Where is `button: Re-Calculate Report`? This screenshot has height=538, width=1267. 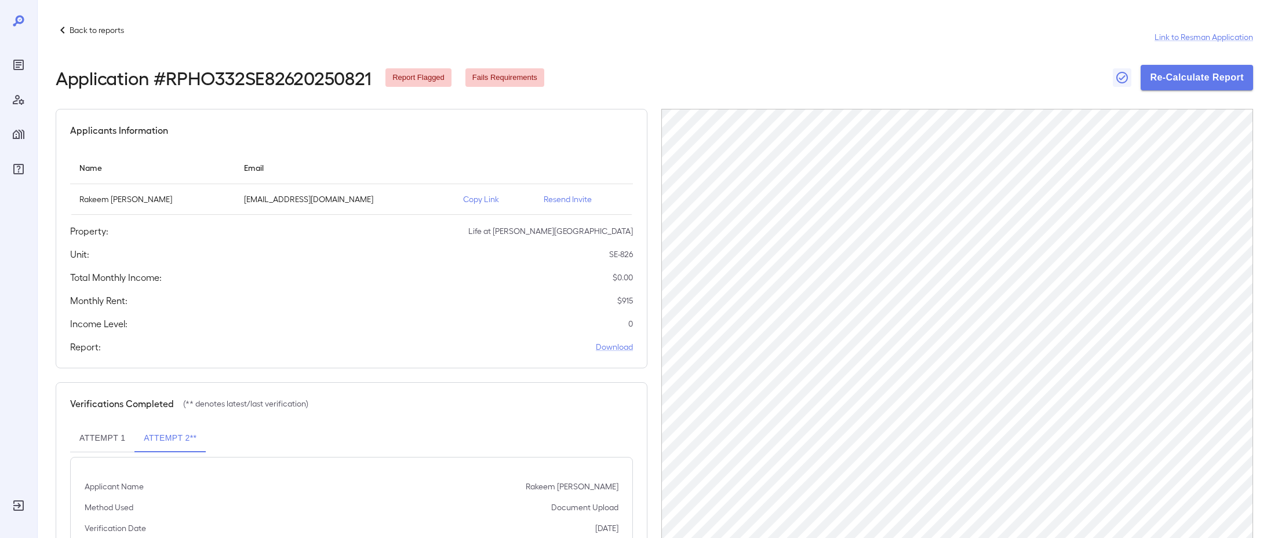
button: Re-Calculate Report is located at coordinates (1196, 78).